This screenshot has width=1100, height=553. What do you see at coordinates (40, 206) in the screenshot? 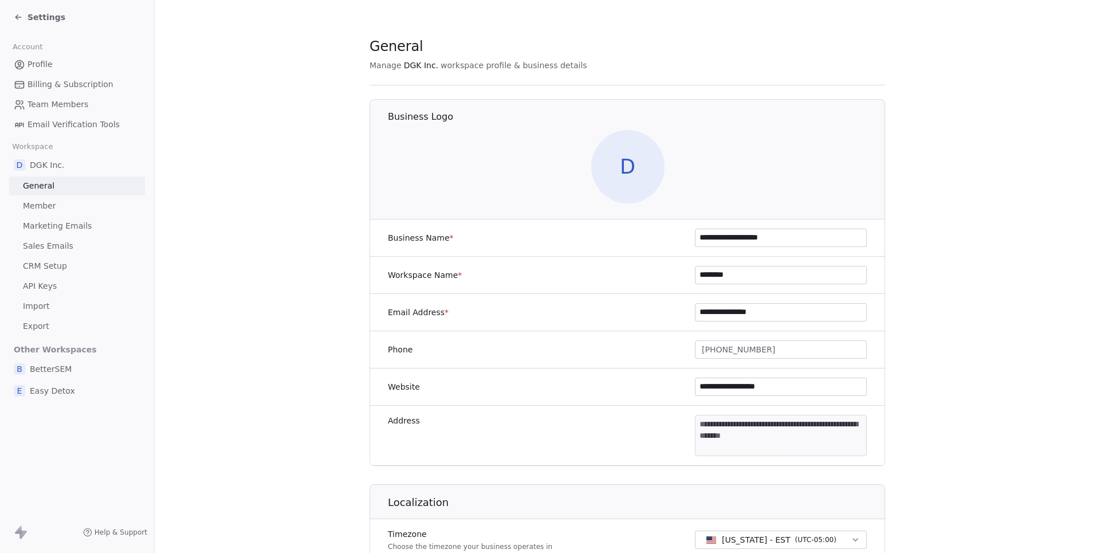
I see `span: Member` at bounding box center [40, 206].